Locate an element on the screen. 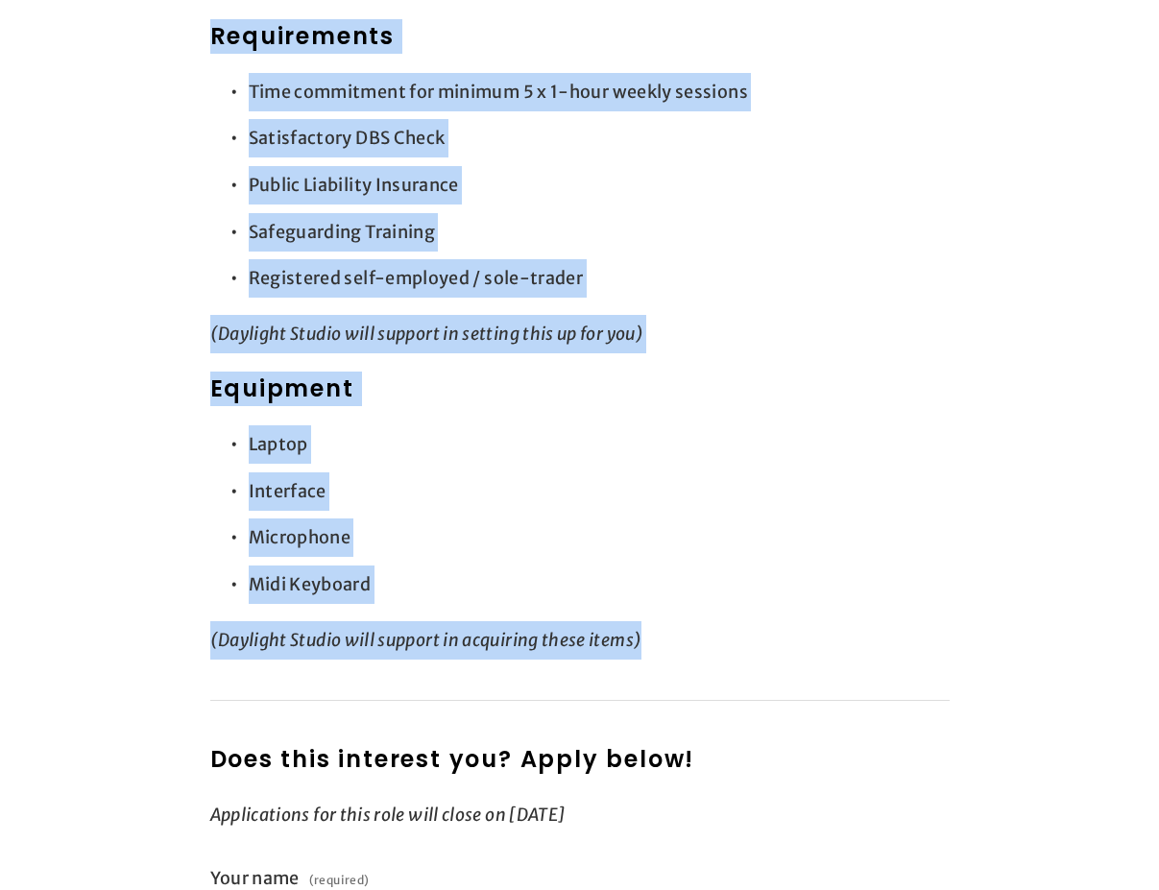 This screenshot has width=1159, height=890. p: Laptop is located at coordinates (599, 444).